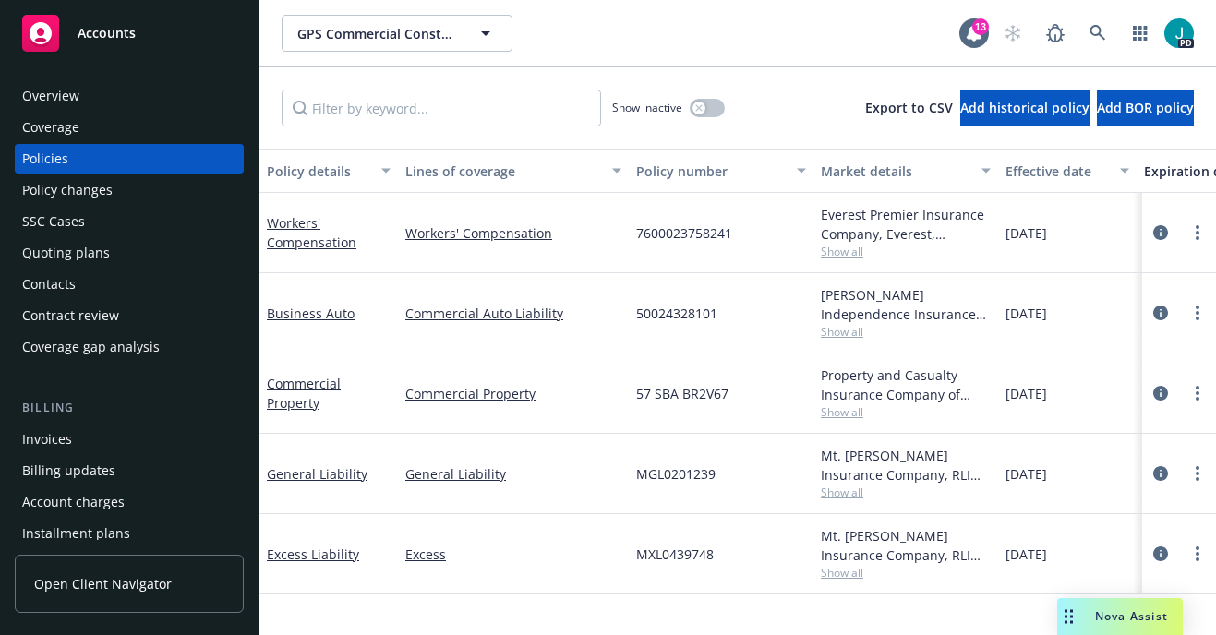  I want to click on div: Coverage gap analysis, so click(90, 347).